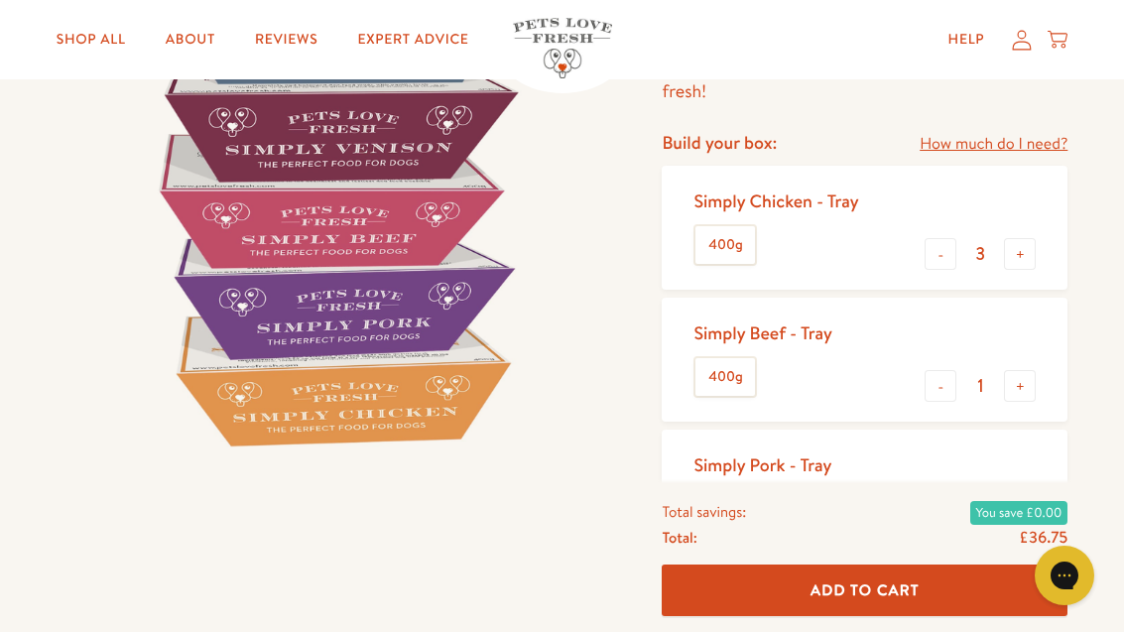 The image size is (1124, 632). What do you see at coordinates (966, 40) in the screenshot?
I see `a: Help` at bounding box center [966, 40].